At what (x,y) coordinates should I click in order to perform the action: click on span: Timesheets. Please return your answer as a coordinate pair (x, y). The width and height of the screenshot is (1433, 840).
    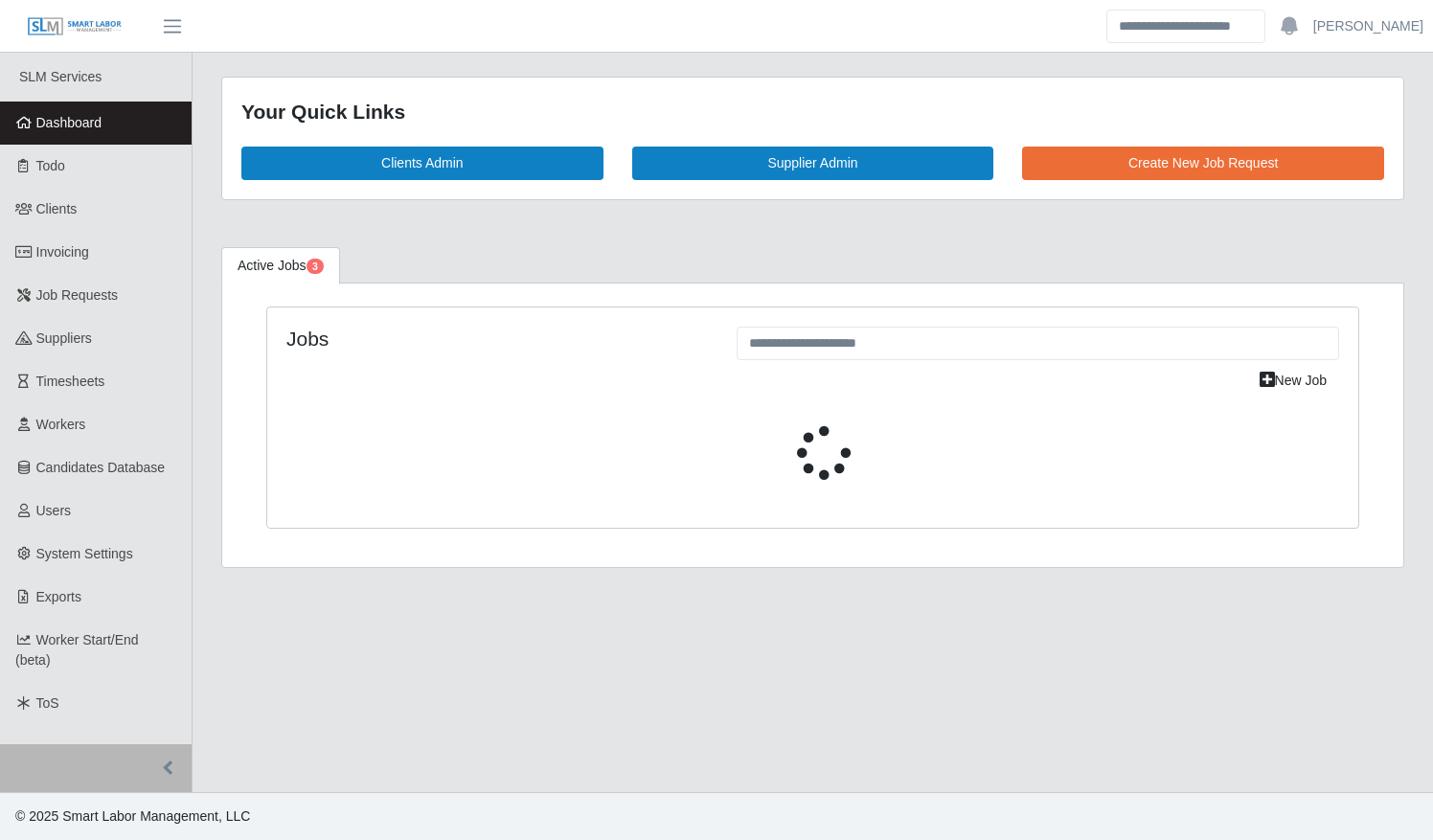
    Looking at the image, I should click on (71, 381).